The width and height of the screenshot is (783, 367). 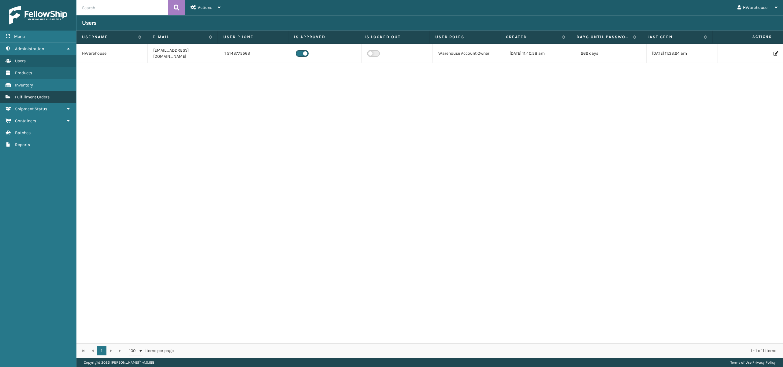 What do you see at coordinates (253, 37) in the screenshot?
I see `label: User phone` at bounding box center [253, 37].